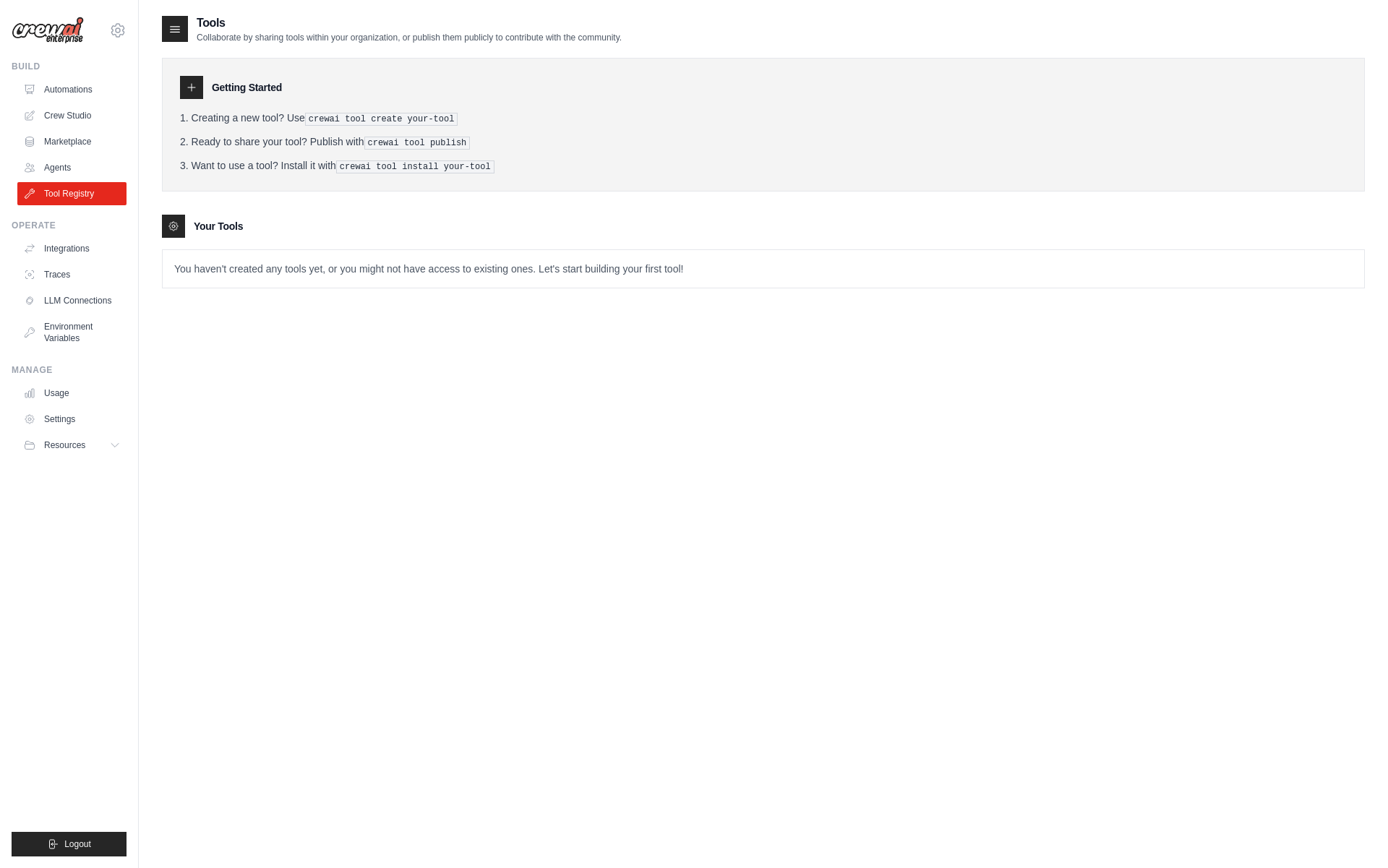 The height and width of the screenshot is (868, 1388). I want to click on p: You haven't created any tools yet, or you might not have access to existing ones. Let's start bui..., so click(764, 269).